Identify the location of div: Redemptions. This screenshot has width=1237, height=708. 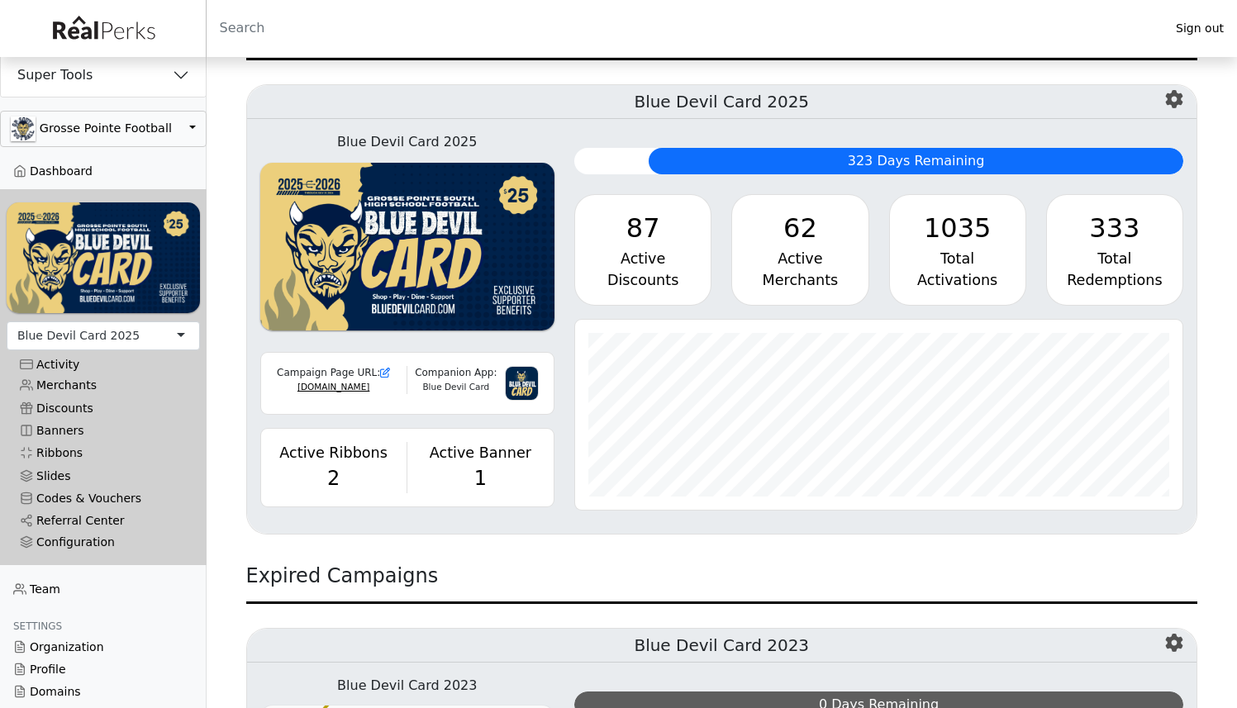
(1115, 280).